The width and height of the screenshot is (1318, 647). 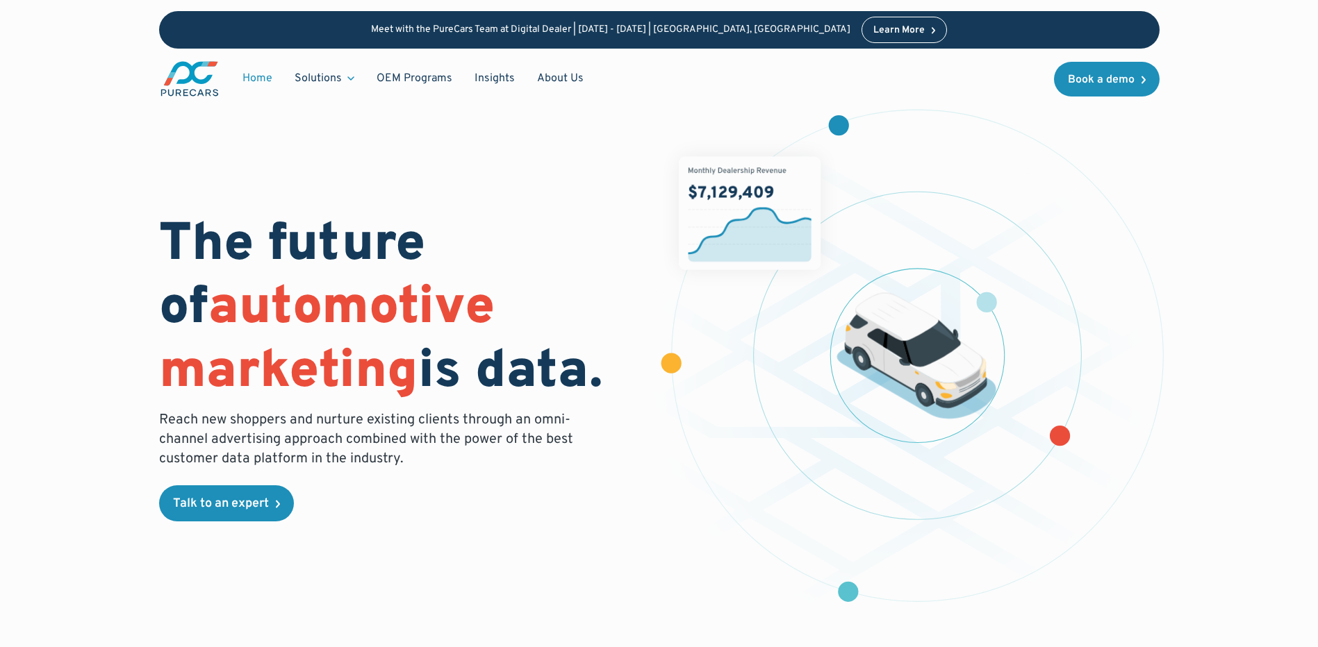 What do you see at coordinates (904, 30) in the screenshot?
I see `a: Learn More` at bounding box center [904, 30].